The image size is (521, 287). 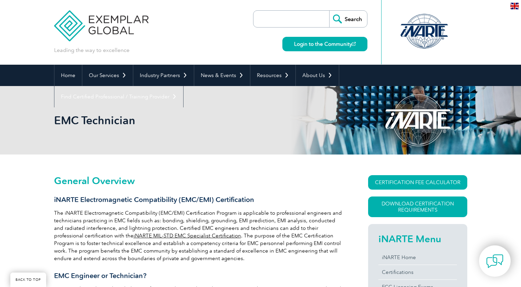 What do you see at coordinates (418, 272) in the screenshot?
I see `a: Certifications` at bounding box center [418, 272].